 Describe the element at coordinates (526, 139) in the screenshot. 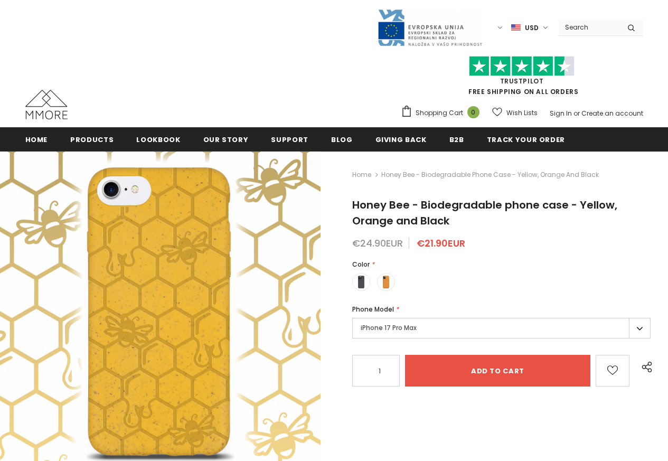

I see `a: Track your order` at that location.